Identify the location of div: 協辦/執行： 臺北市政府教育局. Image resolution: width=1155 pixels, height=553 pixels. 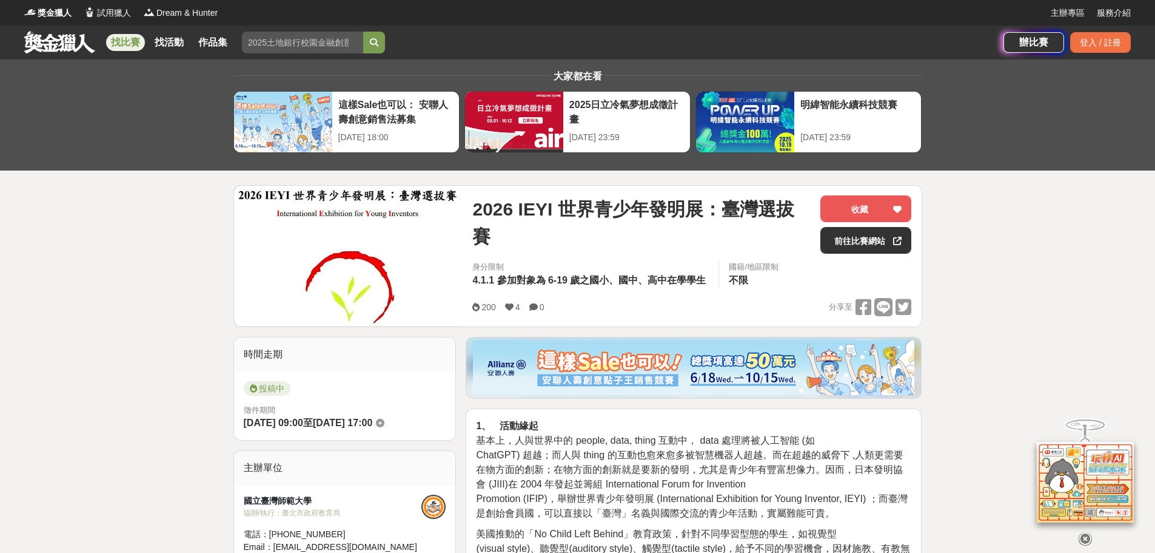
(333, 512).